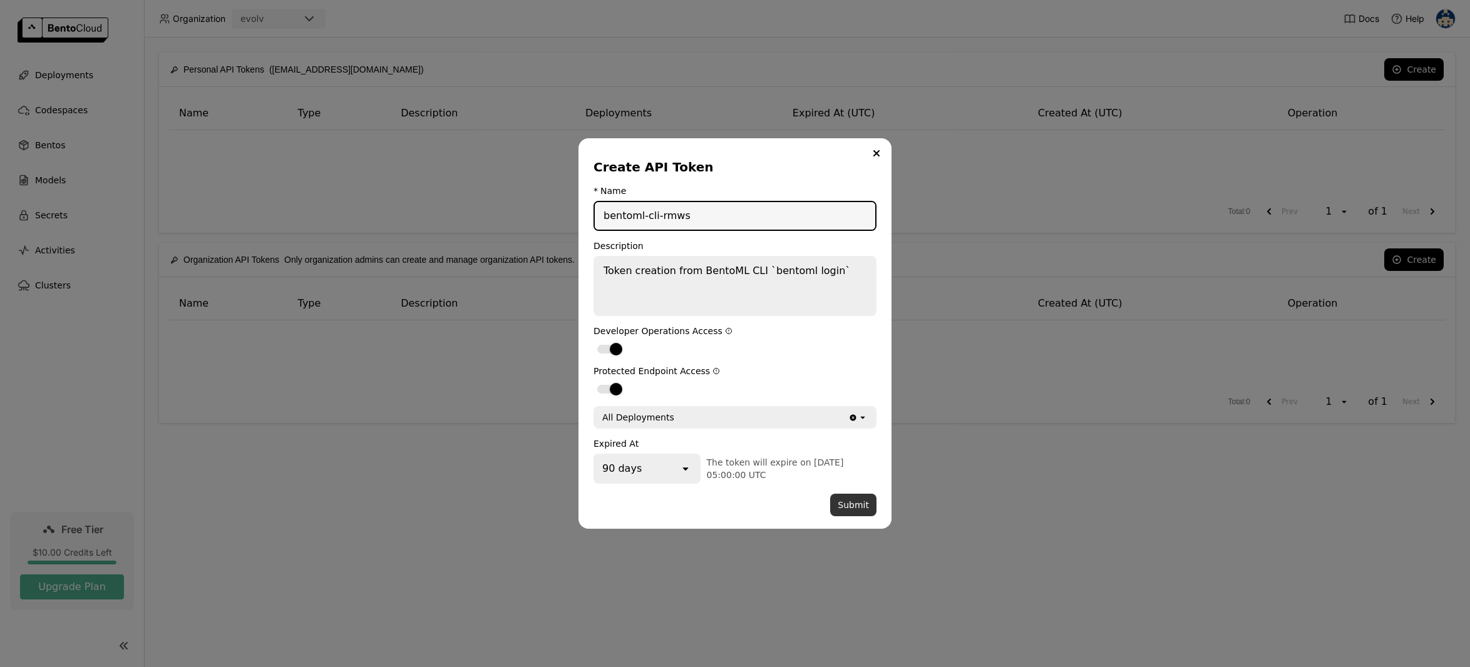  What do you see at coordinates (735, 371) in the screenshot?
I see `div: Protected Endpoint Access` at bounding box center [735, 371].